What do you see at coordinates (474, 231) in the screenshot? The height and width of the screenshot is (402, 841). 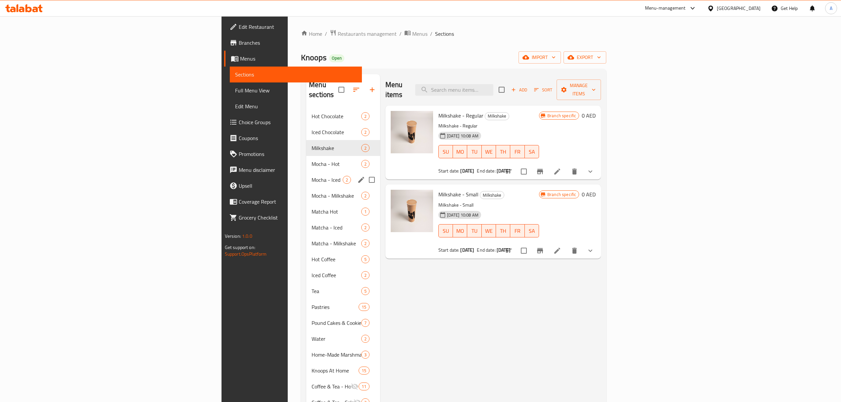 I see `span: TU` at bounding box center [474, 231].